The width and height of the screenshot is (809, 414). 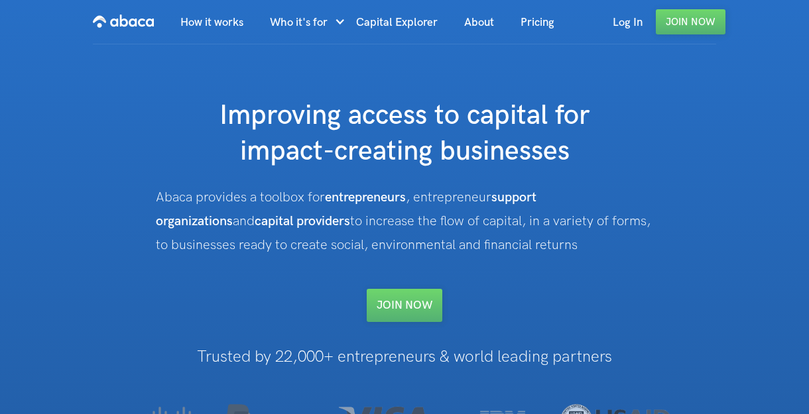 I want to click on strong: entrepreneurs, so click(x=365, y=198).